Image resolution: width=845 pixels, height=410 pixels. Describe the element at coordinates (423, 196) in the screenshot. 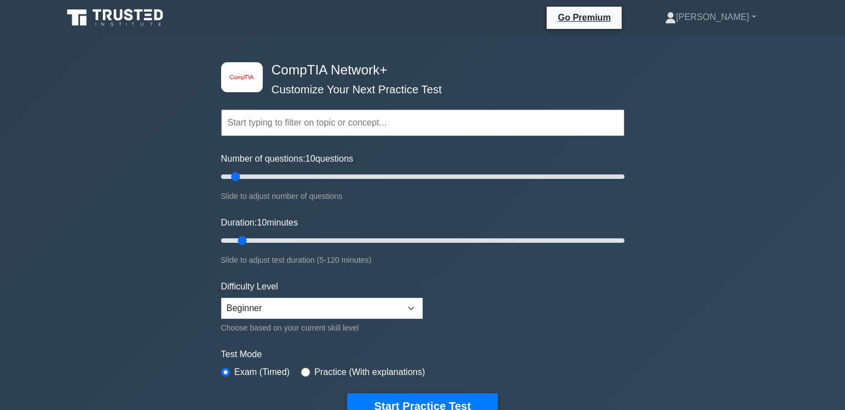

I see `div: Slide to adjust number of questions` at that location.